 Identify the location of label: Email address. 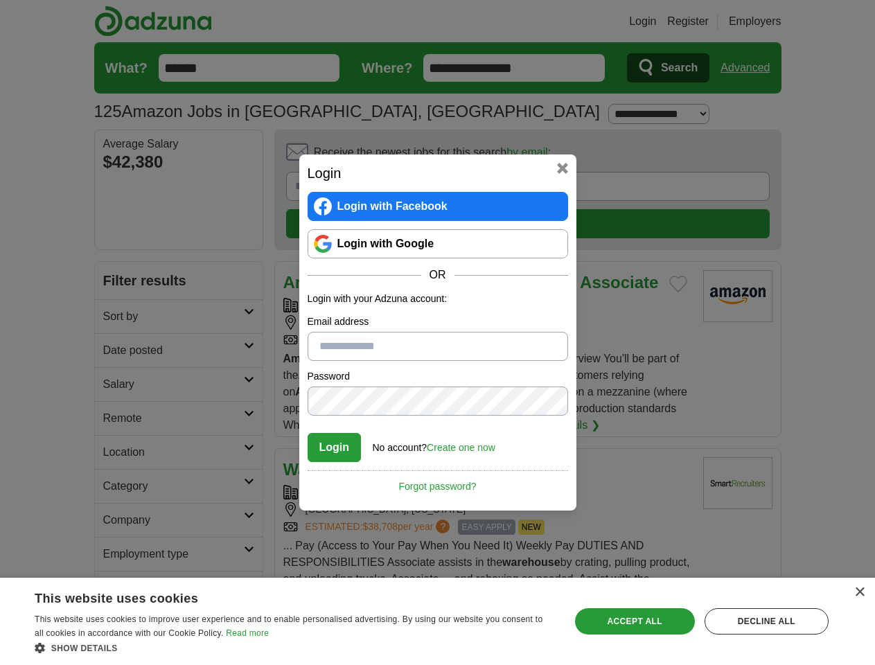
(438, 321).